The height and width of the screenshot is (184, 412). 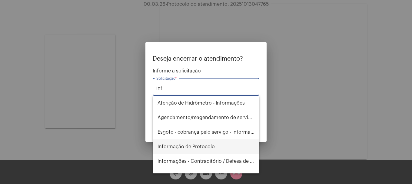 What do you see at coordinates (206, 176) in the screenshot?
I see `span: Leitura - informações` at bounding box center [206, 176].